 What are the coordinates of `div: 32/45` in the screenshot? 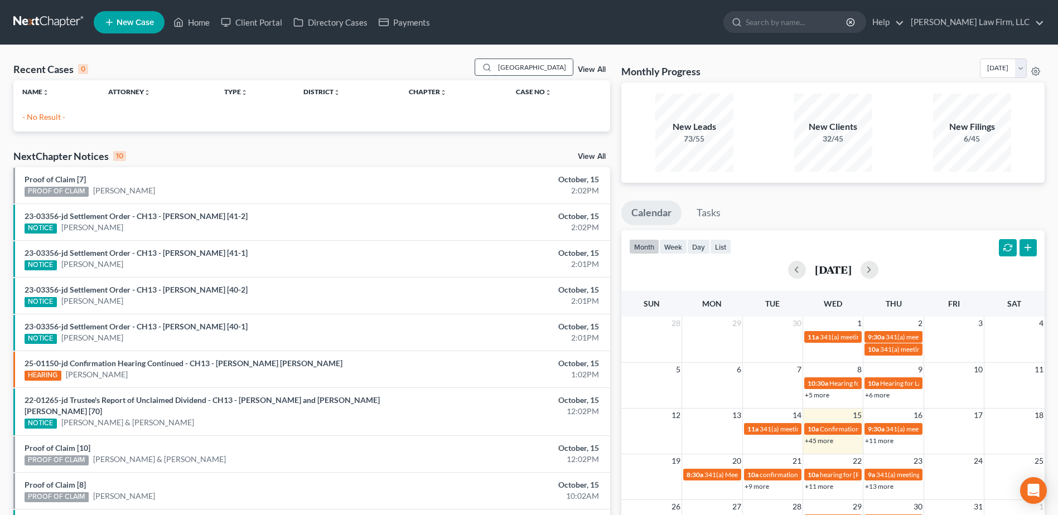 It's located at (833, 139).